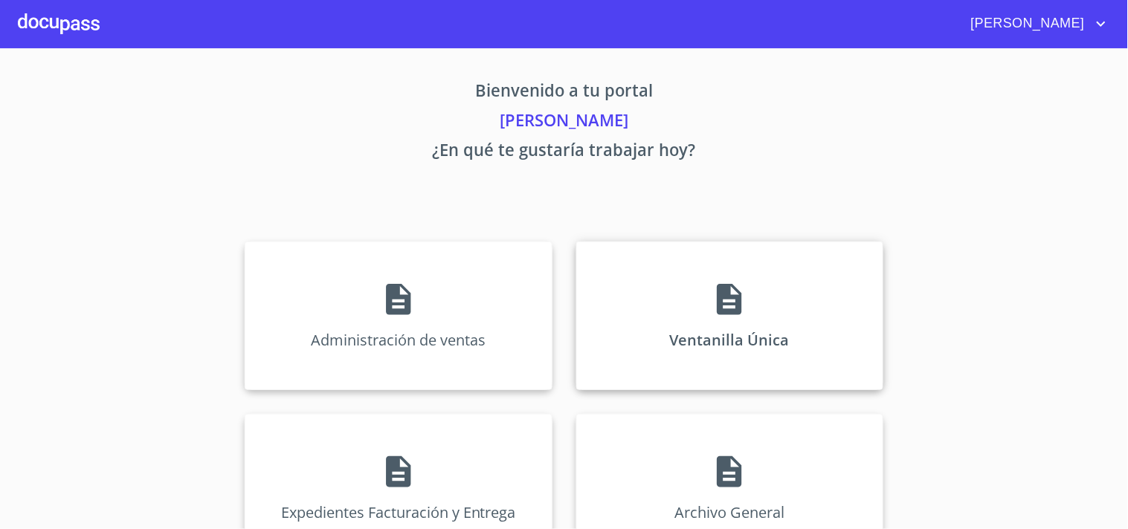  I want to click on p: Archivo General, so click(729, 512).